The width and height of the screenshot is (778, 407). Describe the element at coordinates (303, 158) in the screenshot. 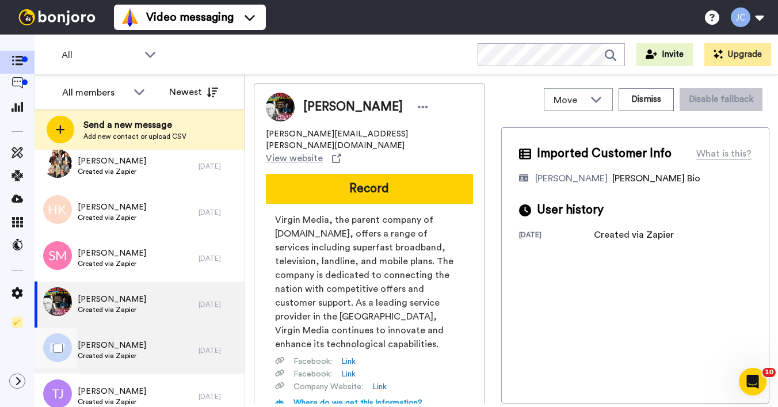

I see `a: View website` at that location.